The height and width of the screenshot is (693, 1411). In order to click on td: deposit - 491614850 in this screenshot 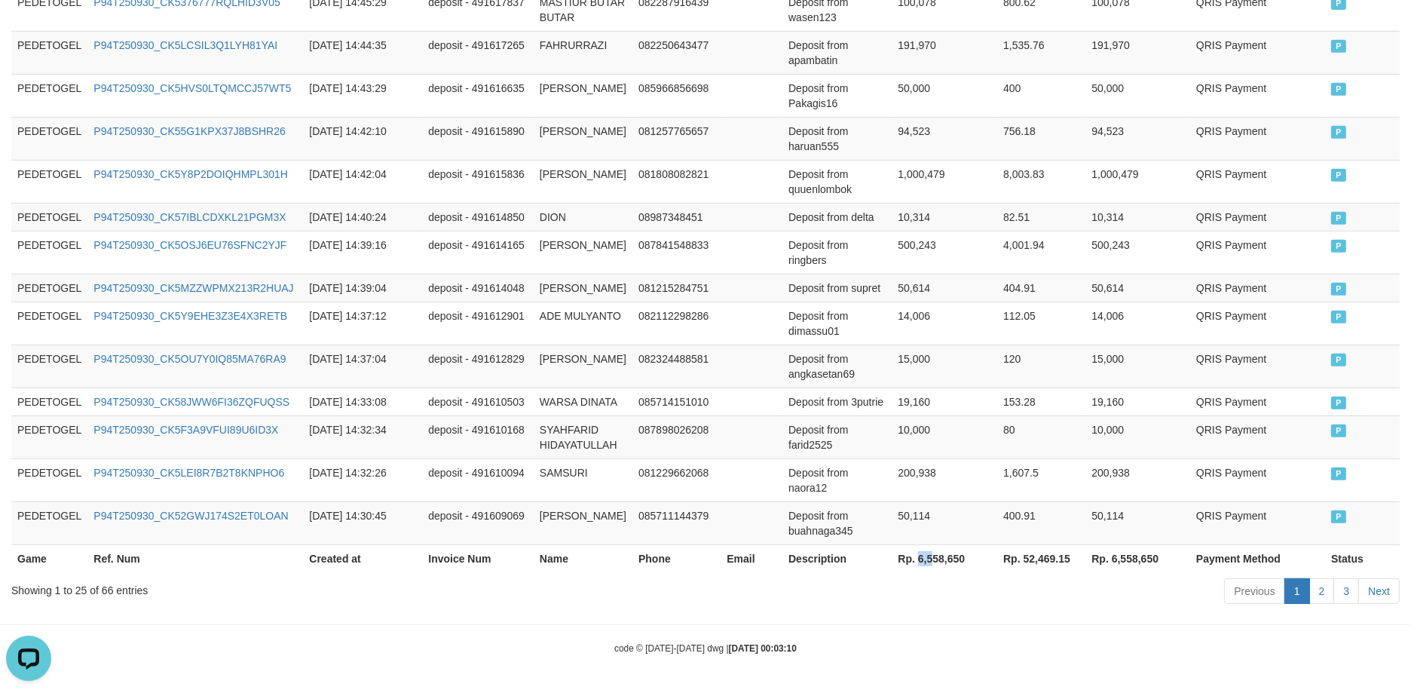, I will do `click(478, 216)`.